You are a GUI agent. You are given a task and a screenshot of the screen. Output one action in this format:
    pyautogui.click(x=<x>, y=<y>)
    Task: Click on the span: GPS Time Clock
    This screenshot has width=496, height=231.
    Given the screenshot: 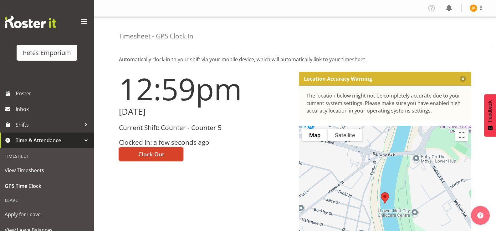 What is the action you would take?
    pyautogui.click(x=47, y=186)
    